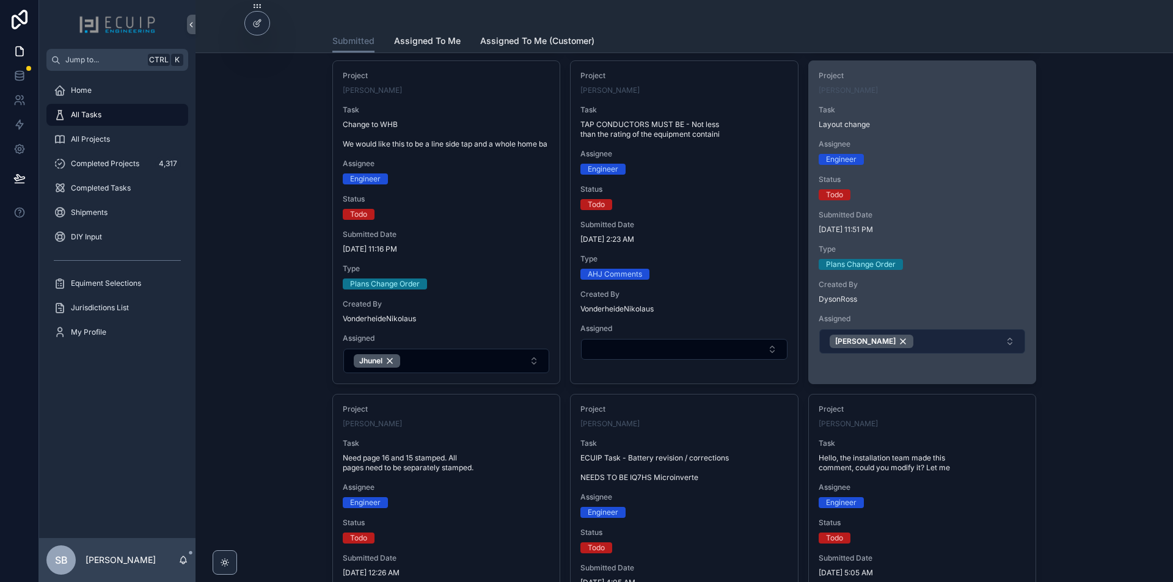 Image resolution: width=1173 pixels, height=582 pixels. What do you see at coordinates (61, 560) in the screenshot?
I see `span: SB` at bounding box center [61, 560].